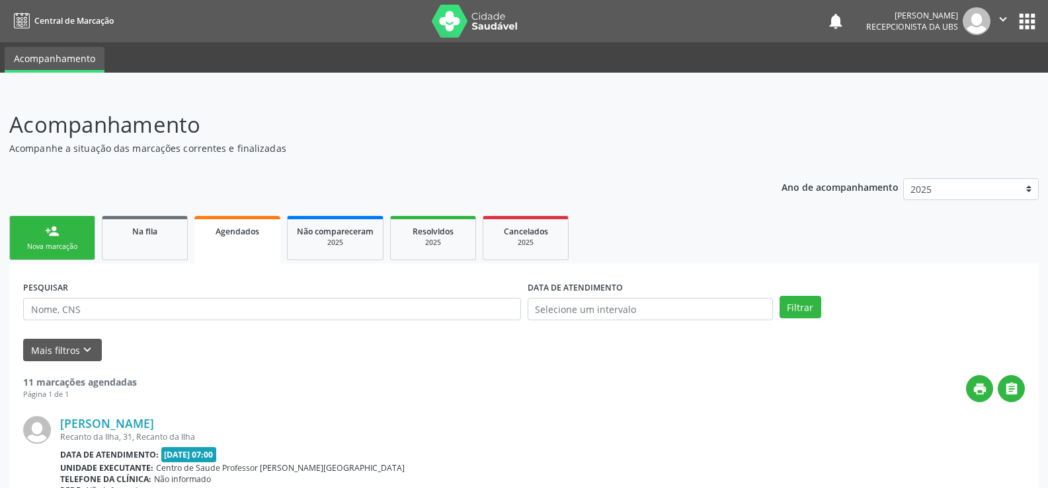 This screenshot has height=488, width=1048. I want to click on span: Cancelados, so click(525, 231).